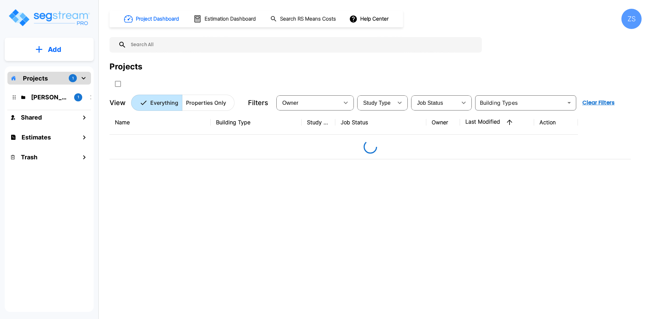 Image resolution: width=647 pixels, height=319 pixels. I want to click on button: Search RS Means Costs, so click(304, 19).